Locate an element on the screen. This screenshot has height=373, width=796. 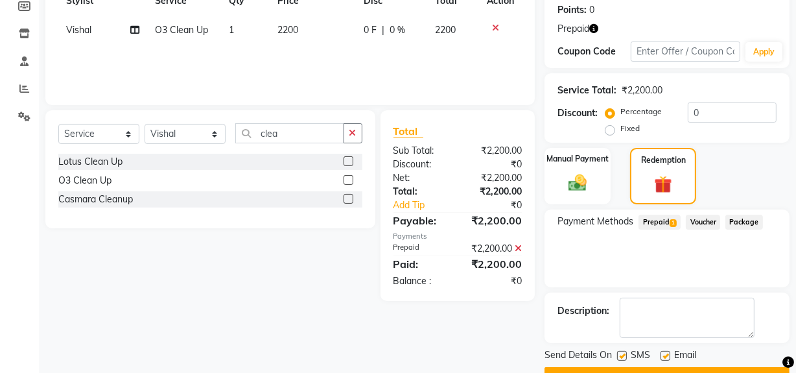
span: Package is located at coordinates (744, 222).